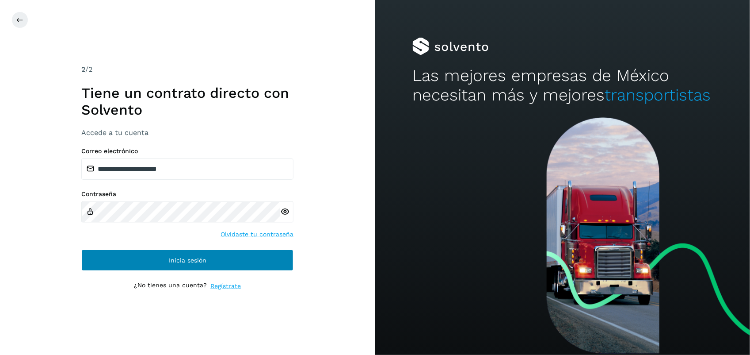 This screenshot has height=355, width=750. Describe the element at coordinates (83, 69) in the screenshot. I see `span: 2` at that location.